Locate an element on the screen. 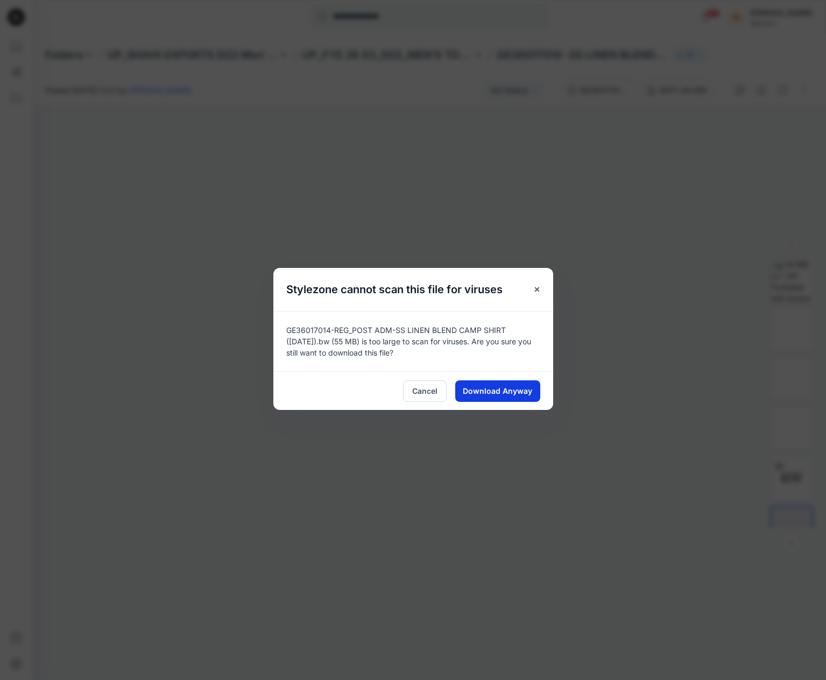  span: Cancel is located at coordinates (424, 391).